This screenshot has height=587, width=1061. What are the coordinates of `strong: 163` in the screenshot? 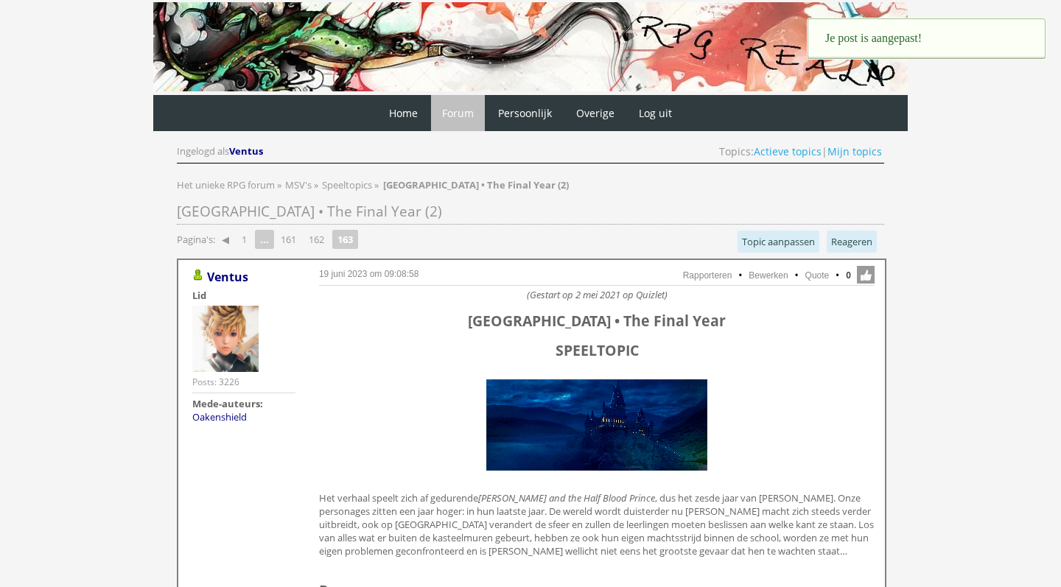 It's located at (345, 239).